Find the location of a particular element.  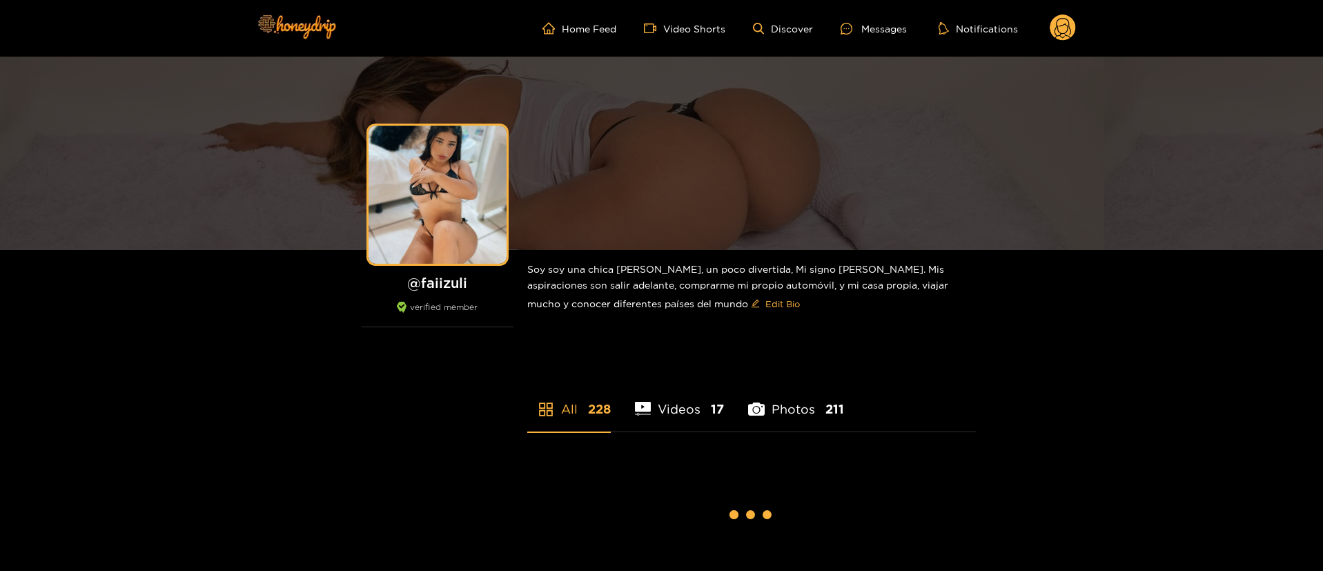

a: Video Shorts is located at coordinates (685, 28).